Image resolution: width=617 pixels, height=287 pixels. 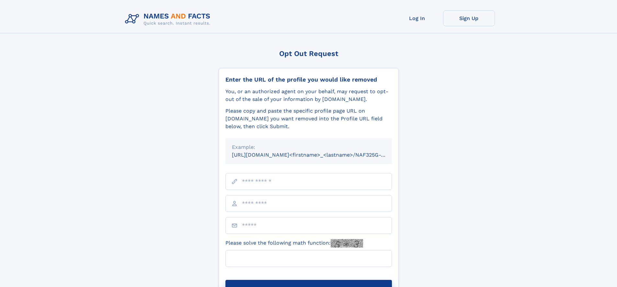 What do you see at coordinates (309, 96) in the screenshot?
I see `div: You, or an authorized agent on your behalf, may request to opt-out of the sale of your informatio...` at bounding box center [309, 96].